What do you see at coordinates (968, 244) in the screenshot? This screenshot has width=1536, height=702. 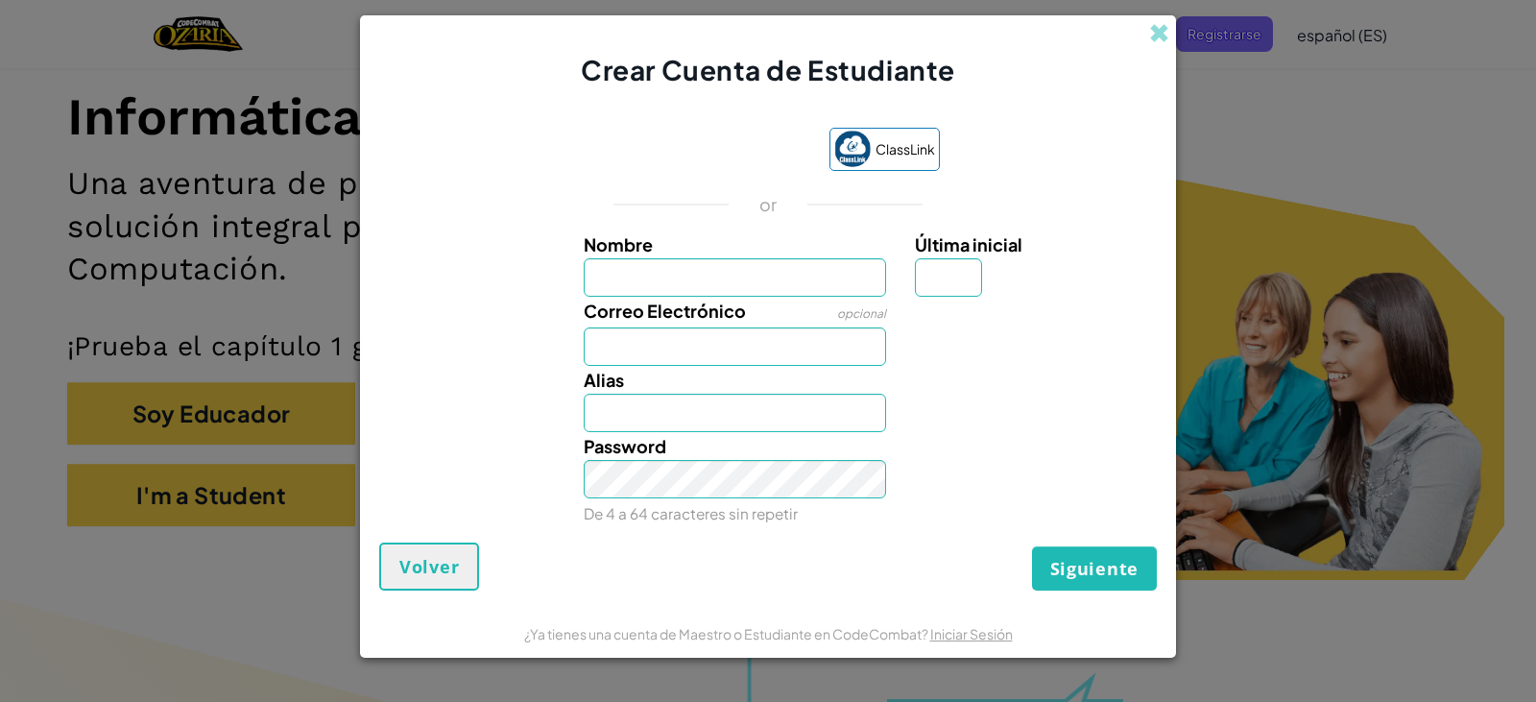 I see `span: Última inicial` at bounding box center [968, 244].